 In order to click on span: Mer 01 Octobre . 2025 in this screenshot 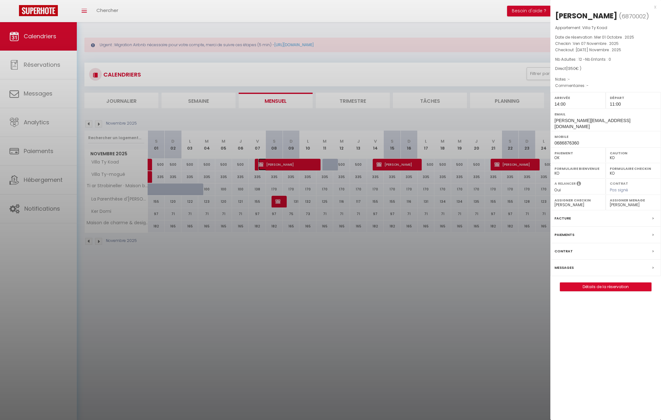, I will do `click(614, 37)`.